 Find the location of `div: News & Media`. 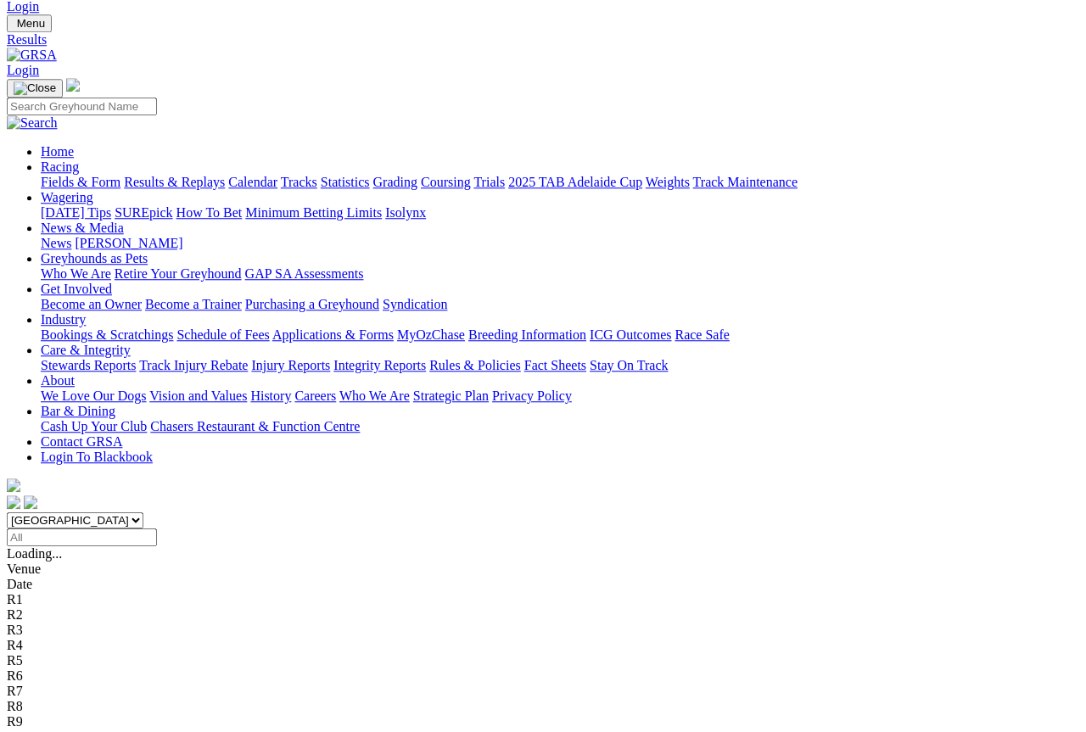

div: News & Media is located at coordinates (560, 243).